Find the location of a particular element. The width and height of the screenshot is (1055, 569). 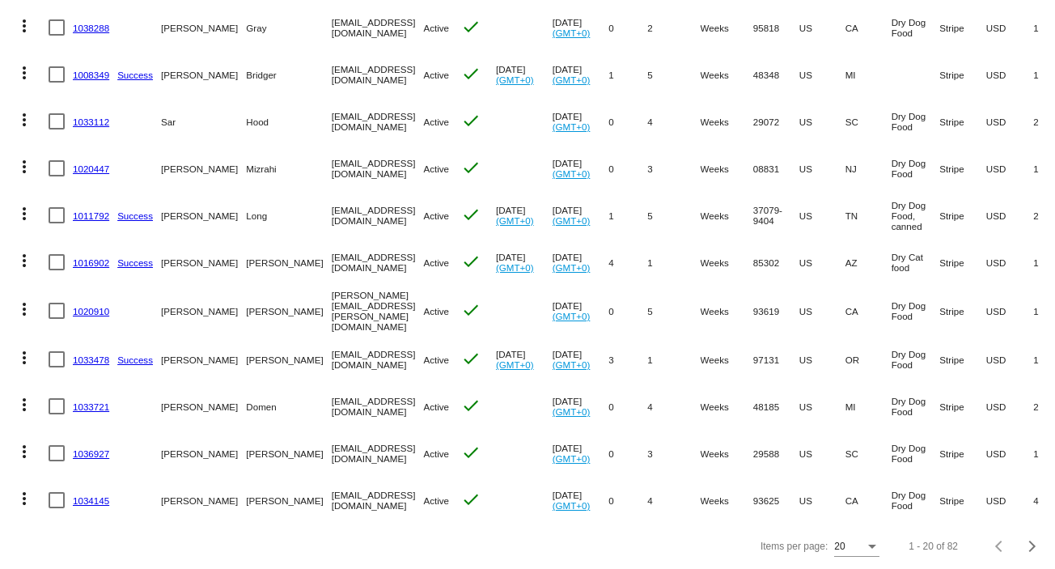

button: Previous page is located at coordinates (1000, 546).